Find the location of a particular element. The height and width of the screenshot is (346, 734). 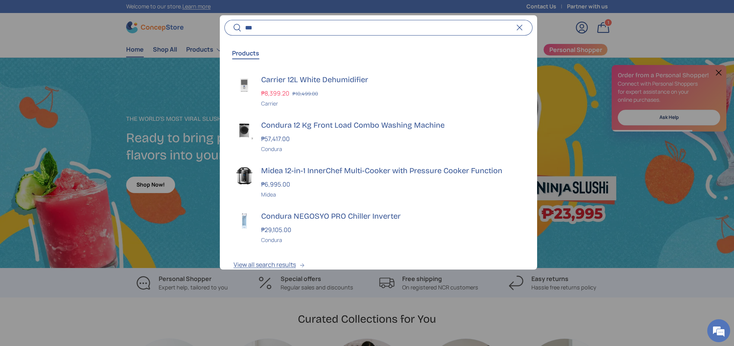

strong: ₱8,399.20 is located at coordinates (276, 93).